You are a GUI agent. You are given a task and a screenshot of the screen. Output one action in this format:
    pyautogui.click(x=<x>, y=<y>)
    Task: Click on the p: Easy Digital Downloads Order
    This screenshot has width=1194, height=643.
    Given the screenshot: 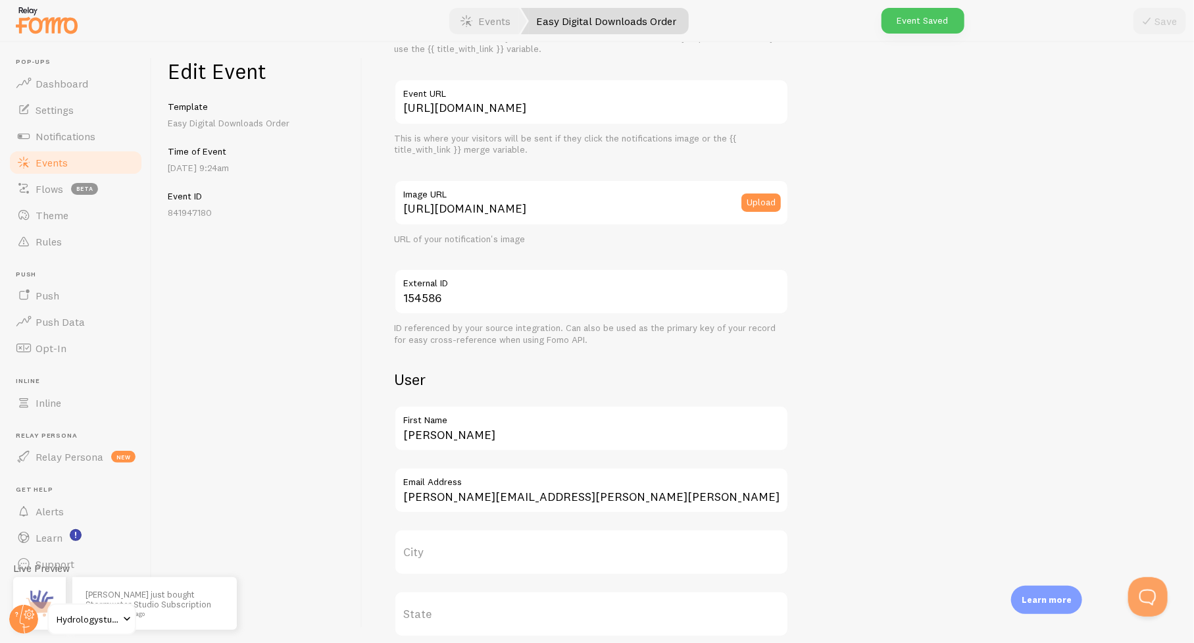 What is the action you would take?
    pyautogui.click(x=257, y=123)
    